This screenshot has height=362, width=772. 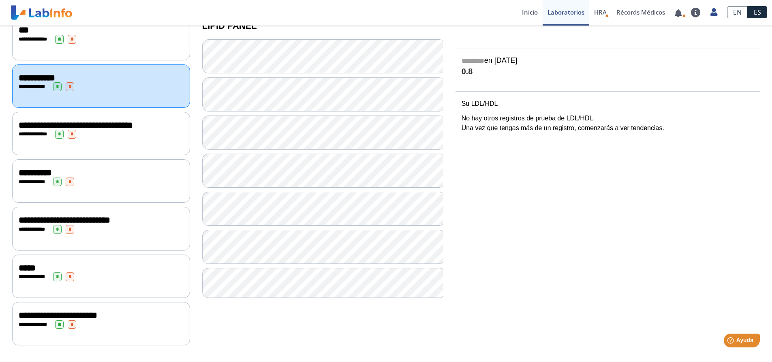 I want to click on b: LIPID PANEL, so click(x=229, y=26).